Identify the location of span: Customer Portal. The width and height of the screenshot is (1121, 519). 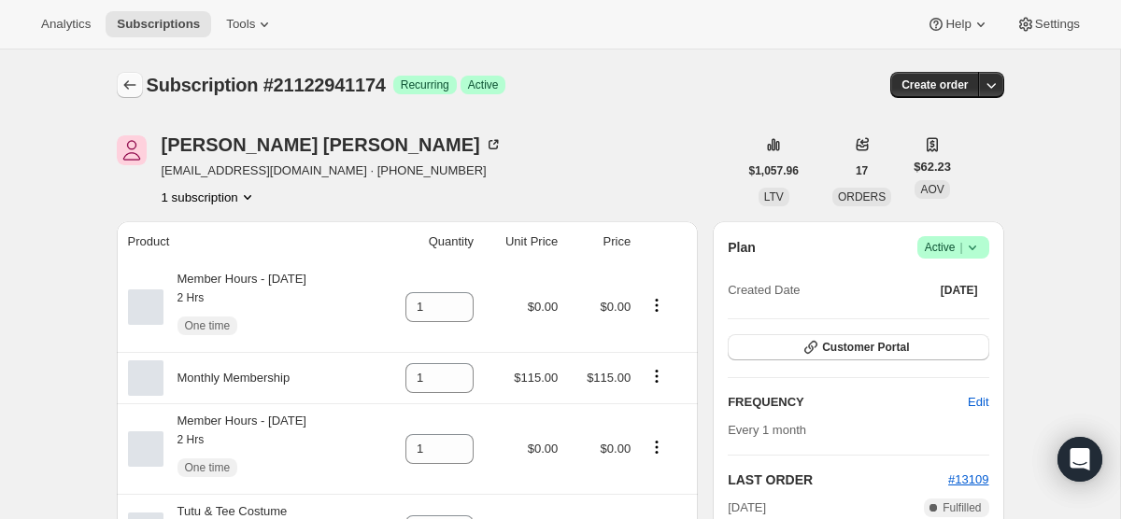
(865, 347).